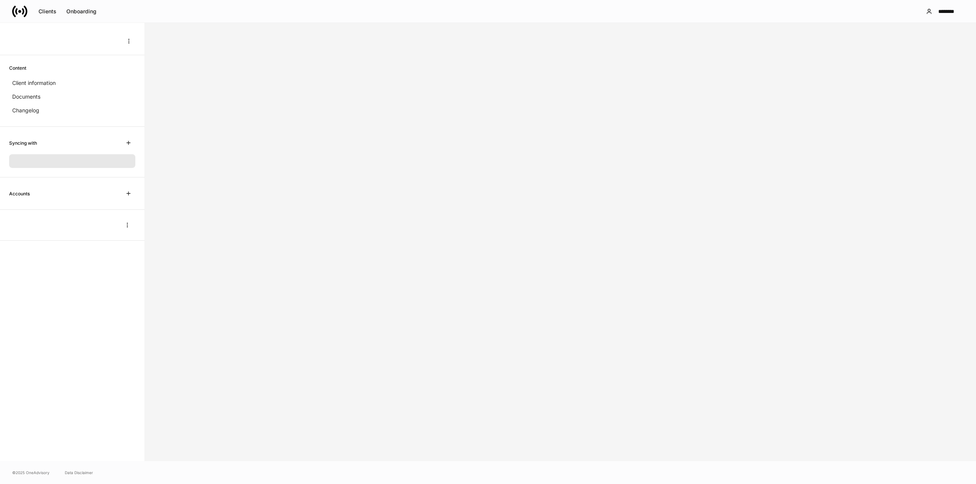 Image resolution: width=976 pixels, height=484 pixels. I want to click on div: Clients, so click(47, 11).